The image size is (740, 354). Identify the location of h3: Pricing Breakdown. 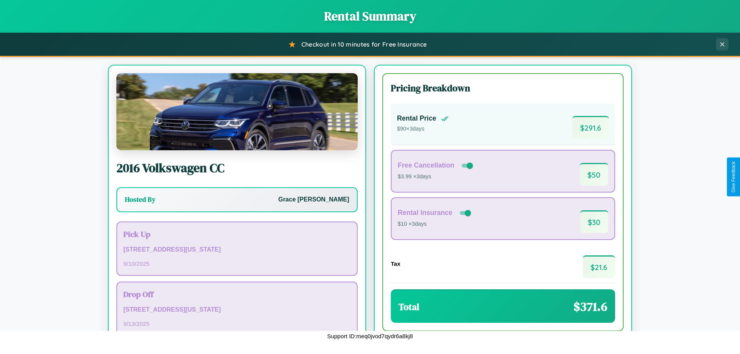
(503, 88).